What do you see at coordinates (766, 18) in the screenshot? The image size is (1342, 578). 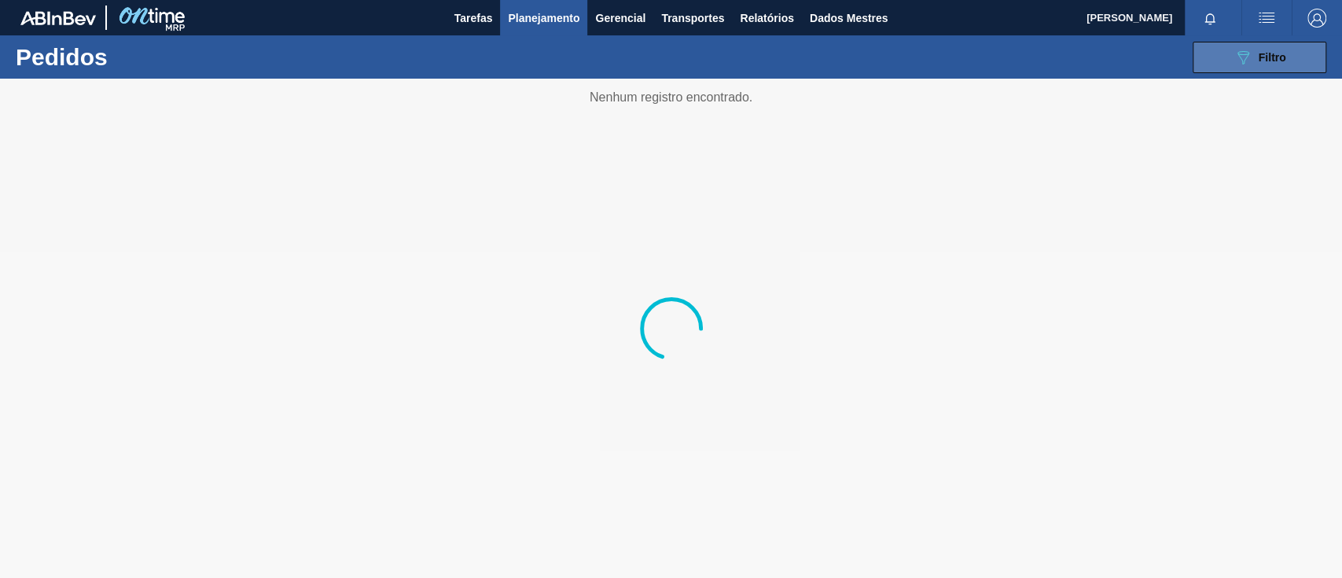 I see `font: Relatórios` at bounding box center [766, 18].